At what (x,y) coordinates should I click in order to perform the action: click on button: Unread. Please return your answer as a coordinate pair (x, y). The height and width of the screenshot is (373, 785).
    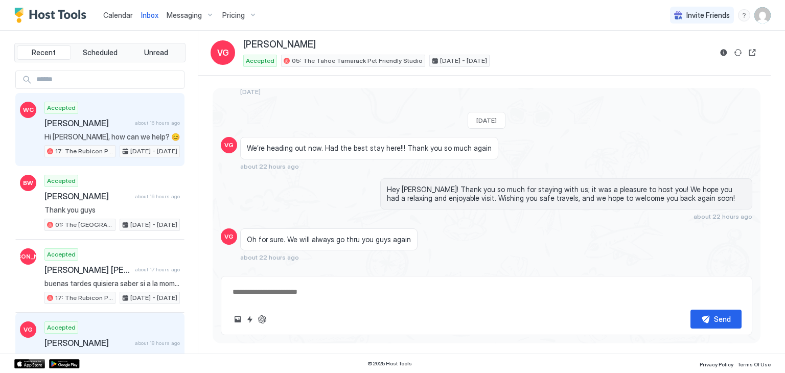
    Looking at the image, I should click on (156, 53).